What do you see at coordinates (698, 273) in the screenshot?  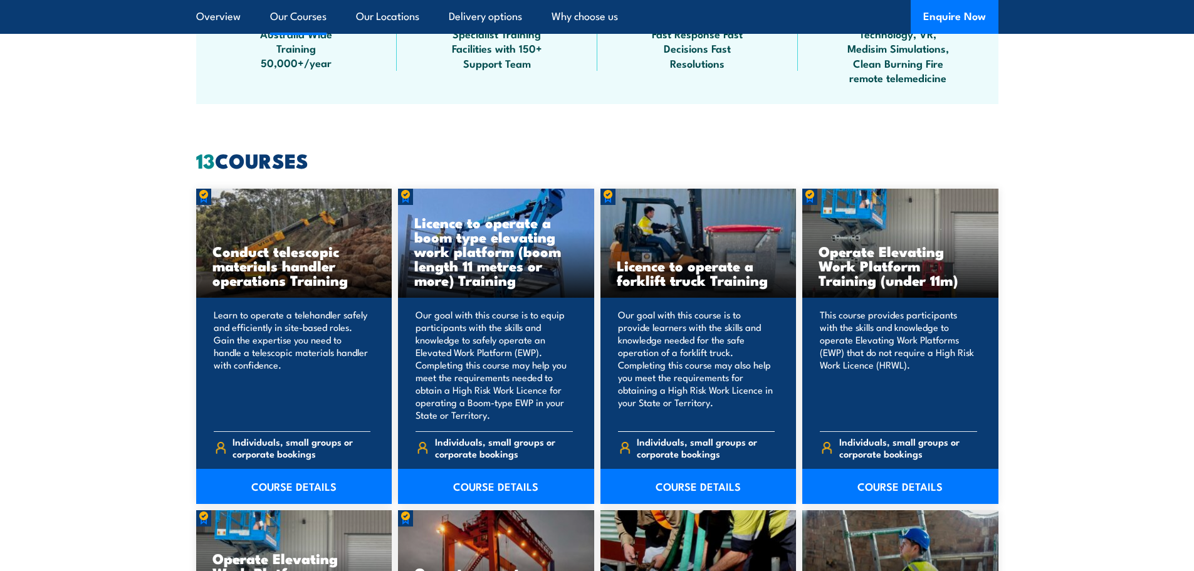 I see `h3: Licence to operate a forklift truck Training` at bounding box center [698, 273].